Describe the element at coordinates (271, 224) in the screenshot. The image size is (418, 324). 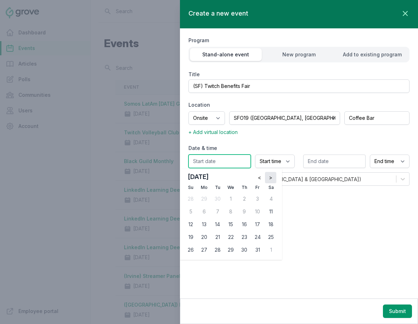
I see `div: Choose Saturday, October 18th, 2025` at that location.